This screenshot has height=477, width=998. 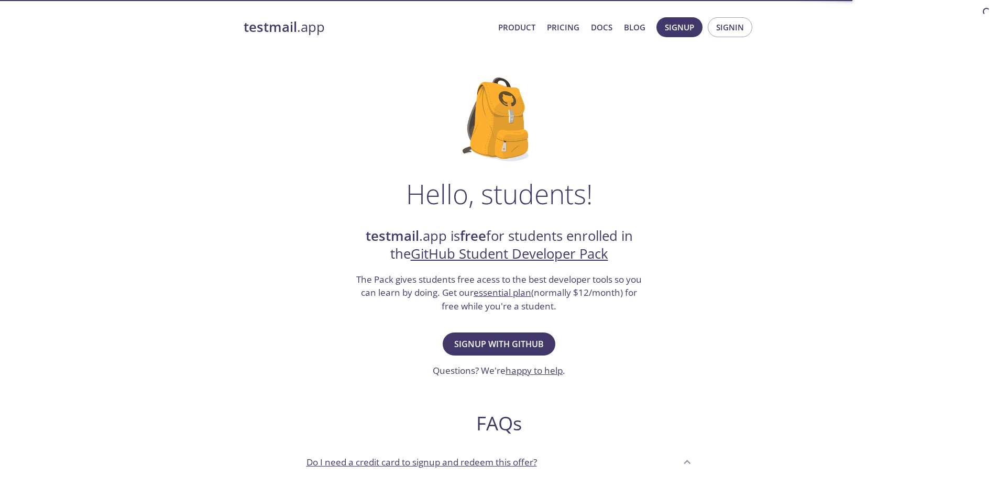 What do you see at coordinates (729, 27) in the screenshot?
I see `button: Signin` at bounding box center [729, 27].